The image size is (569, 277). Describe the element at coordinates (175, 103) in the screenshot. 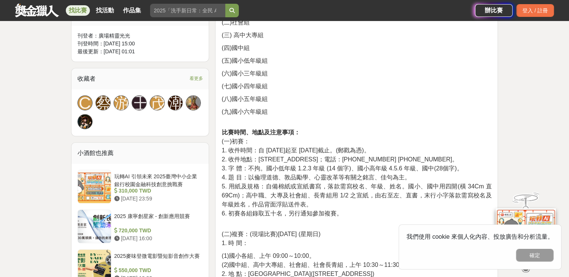

I see `div: 潮` at that location.